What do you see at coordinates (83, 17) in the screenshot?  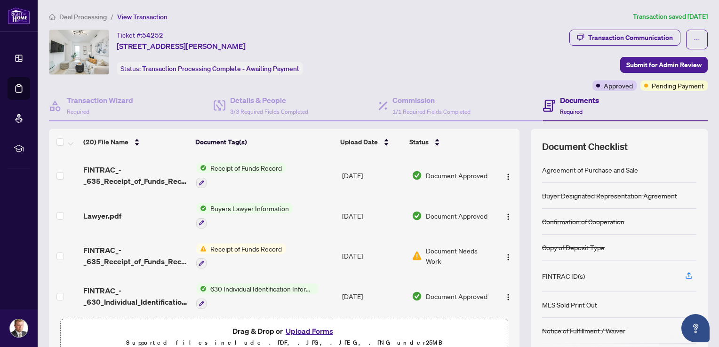 I see `span: Deal Processing` at bounding box center [83, 17].